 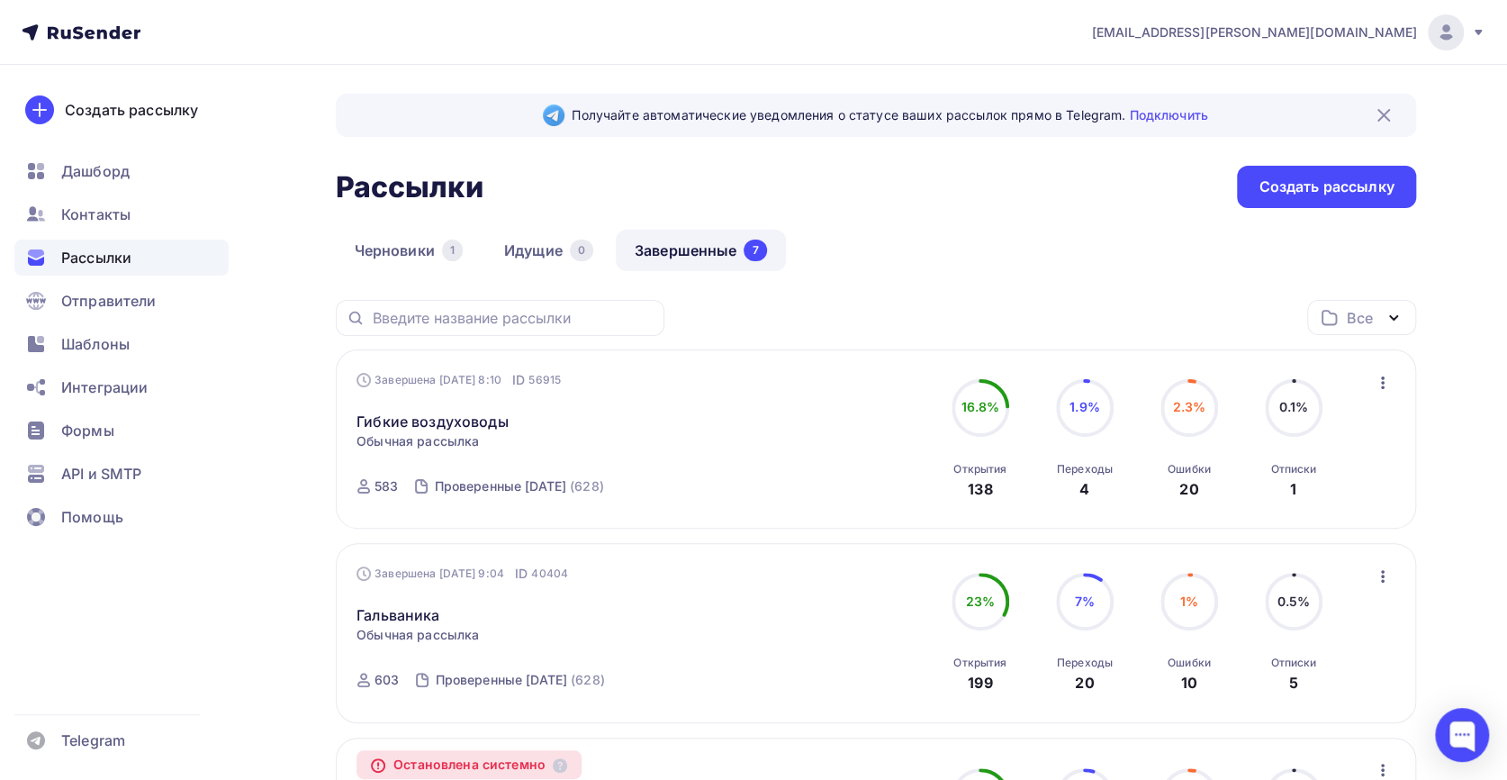 I want to click on span: 0.1%, so click(x=1293, y=406).